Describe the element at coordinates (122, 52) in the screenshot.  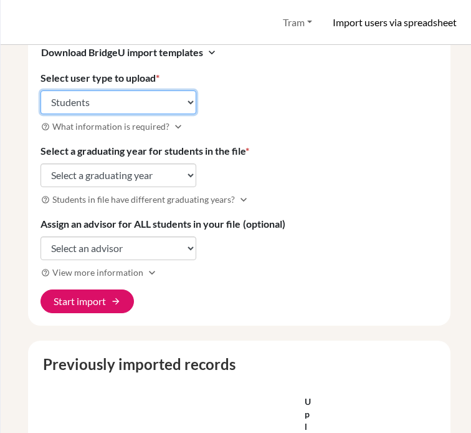
I see `span: Download BridgeU import templates` at that location.